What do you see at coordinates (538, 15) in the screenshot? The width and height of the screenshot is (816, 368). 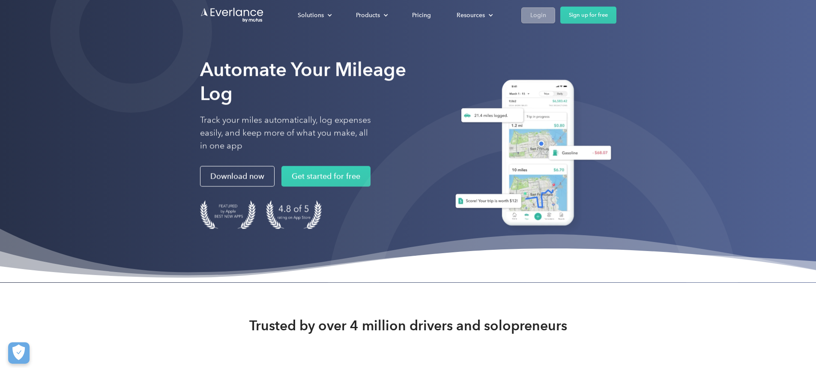 I see `div: Login` at bounding box center [538, 15].